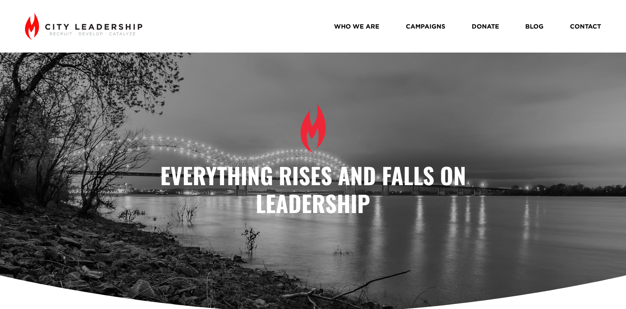 This screenshot has height=309, width=626. Describe the element at coordinates (426, 26) in the screenshot. I see `a: CAMPAIGNS` at that location.